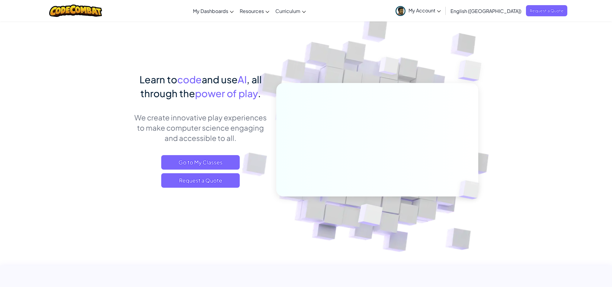 This screenshot has width=612, height=287. What do you see at coordinates (220, 79) in the screenshot?
I see `span: and use` at bounding box center [220, 79].